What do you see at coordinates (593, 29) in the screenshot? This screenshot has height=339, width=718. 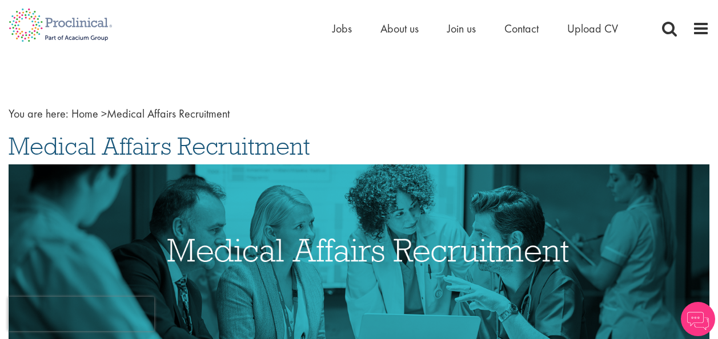 I see `span: Upload CV` at bounding box center [593, 29].